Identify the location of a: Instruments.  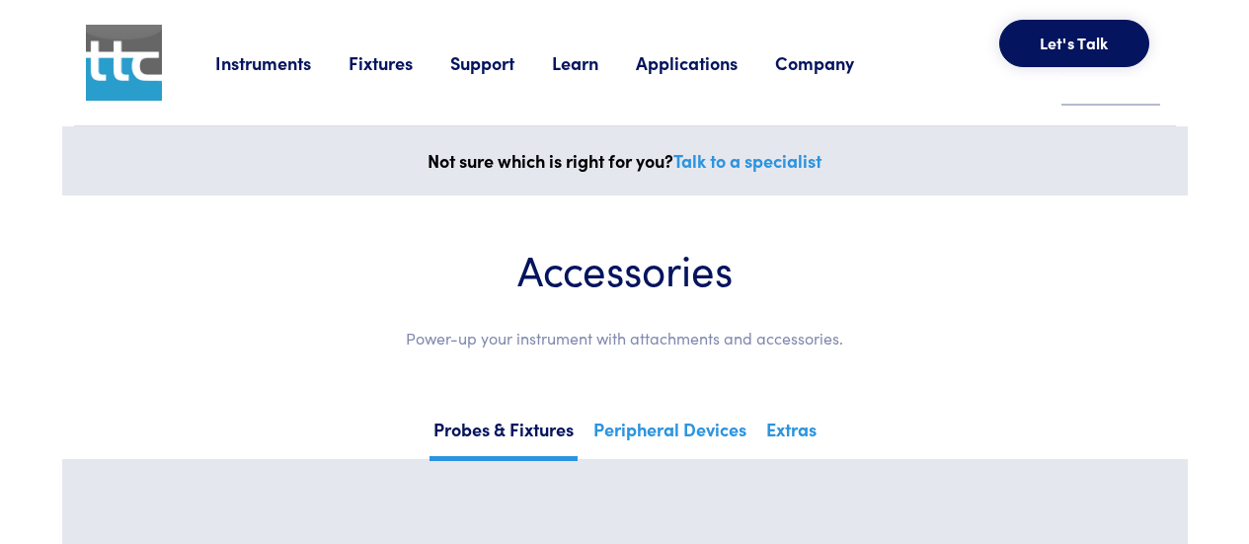
(281, 62).